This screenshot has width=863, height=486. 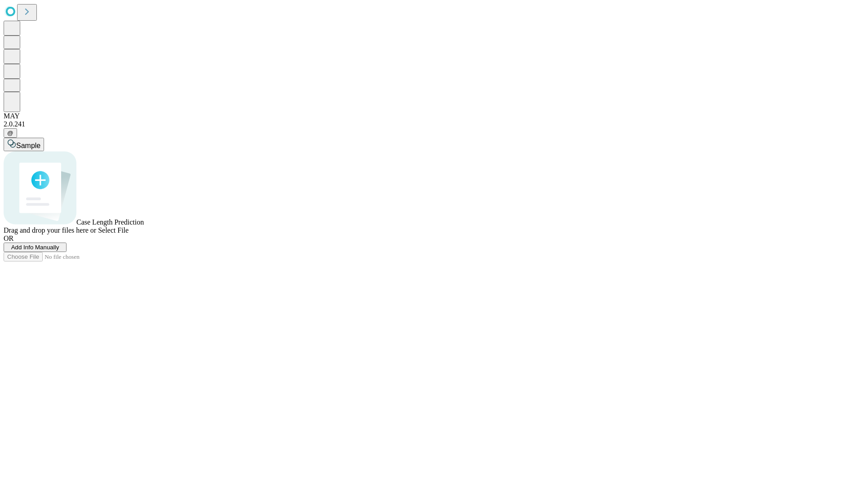 What do you see at coordinates (28, 145) in the screenshot?
I see `span: Sample` at bounding box center [28, 145].